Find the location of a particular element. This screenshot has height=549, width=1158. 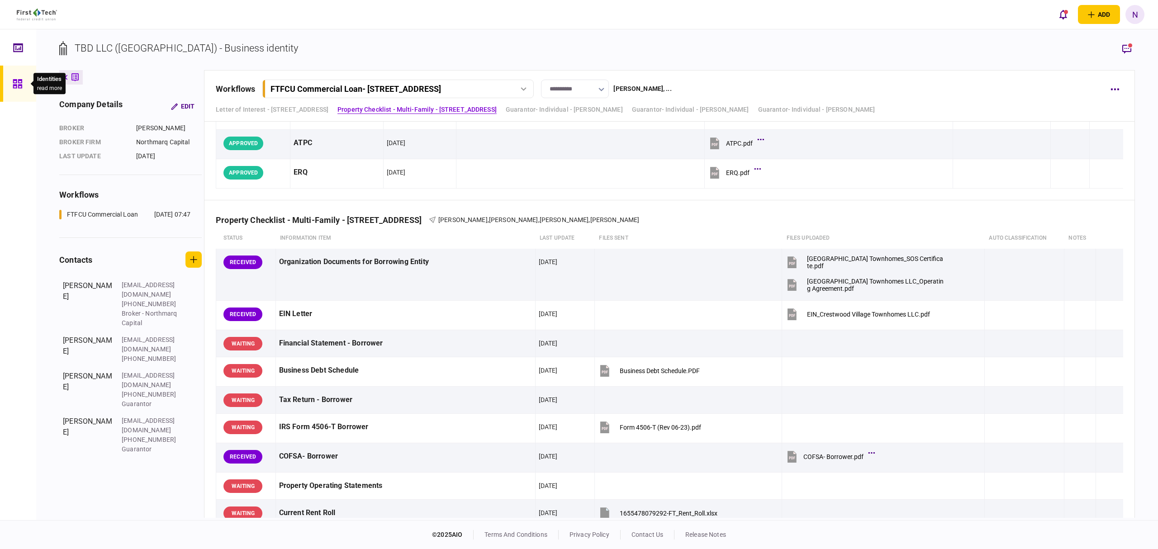

div: APPROVED is located at coordinates (243, 143).